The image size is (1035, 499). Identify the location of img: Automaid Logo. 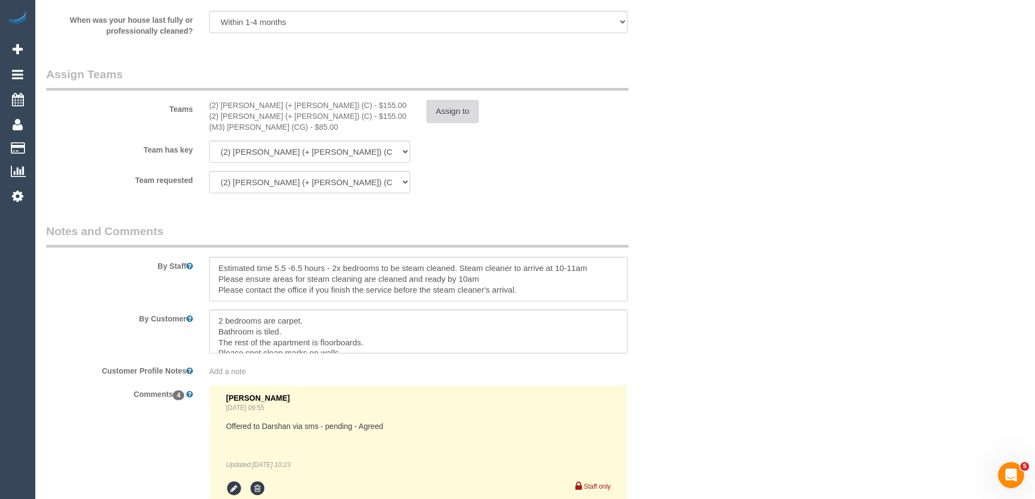
(17, 18).